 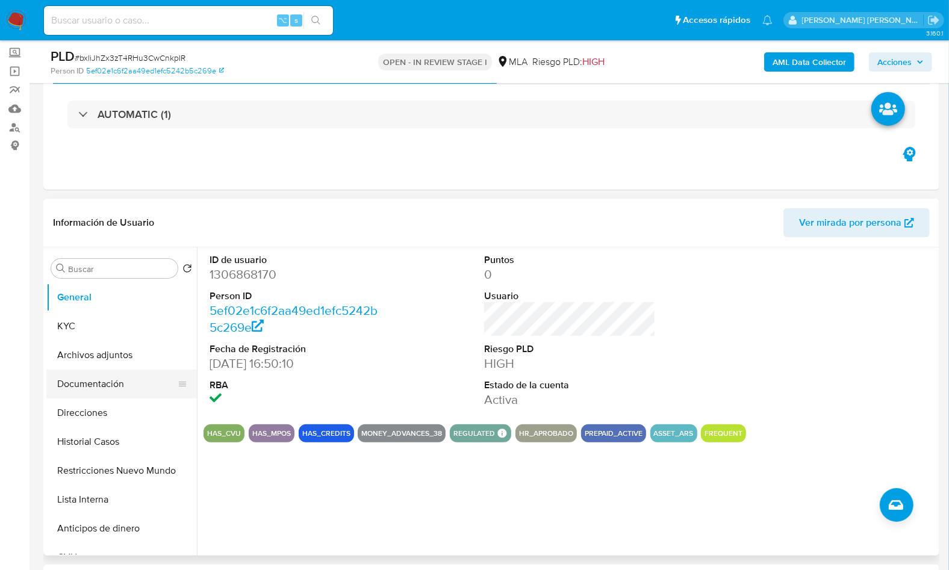 I want to click on p: jian.marin@mercadolibre.com, so click(x=863, y=20).